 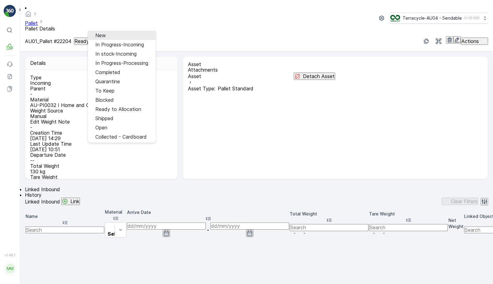 What do you see at coordinates (100, 89) in the screenshot?
I see `p: Parent` at bounding box center [100, 89].